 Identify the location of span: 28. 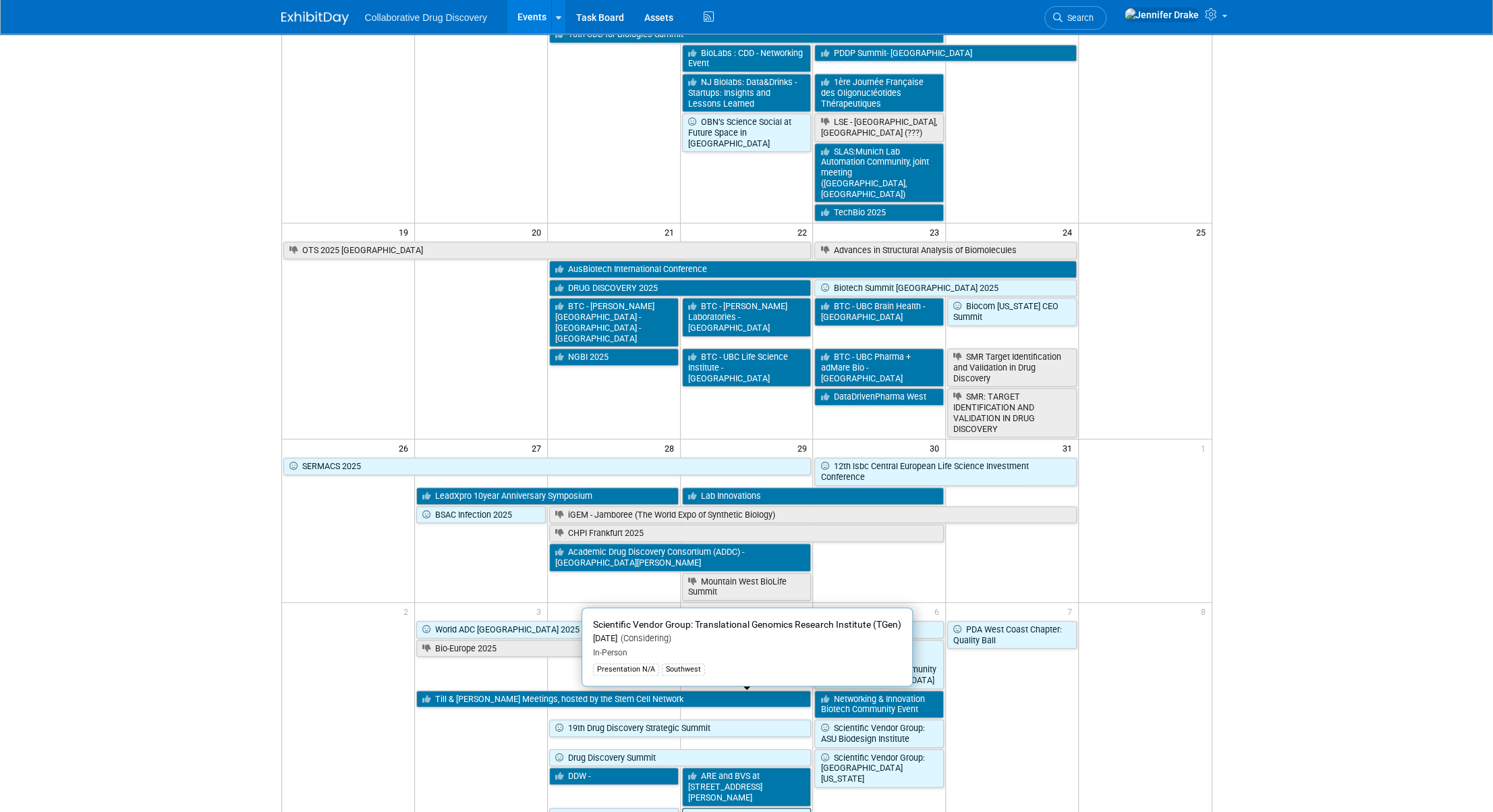
(671, 447).